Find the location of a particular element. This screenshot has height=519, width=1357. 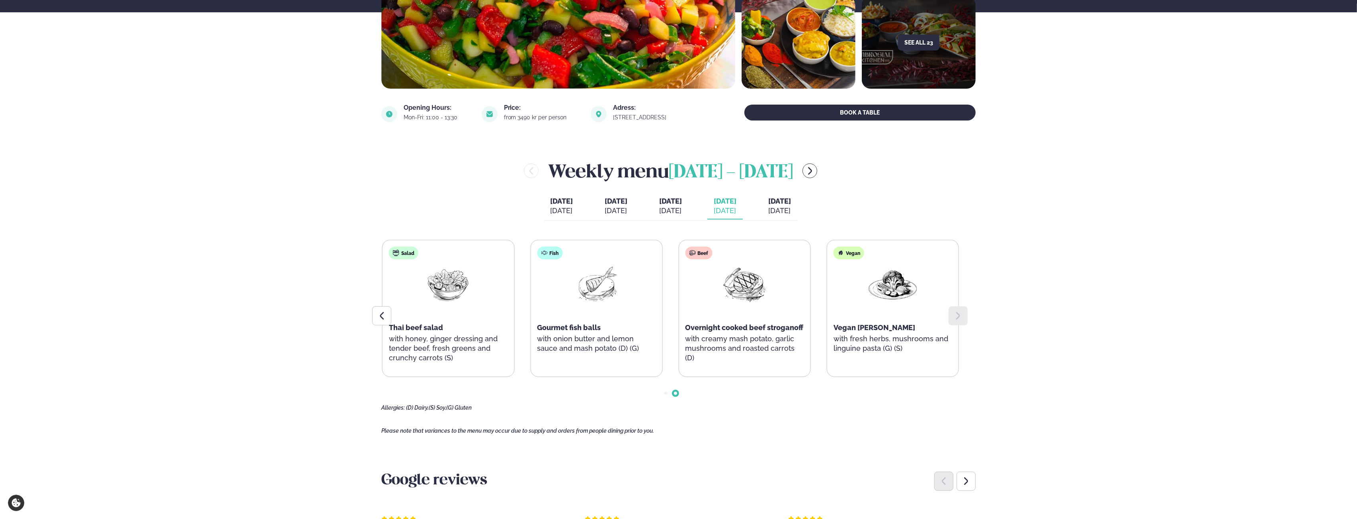

img: salad.svg is located at coordinates (396, 253).